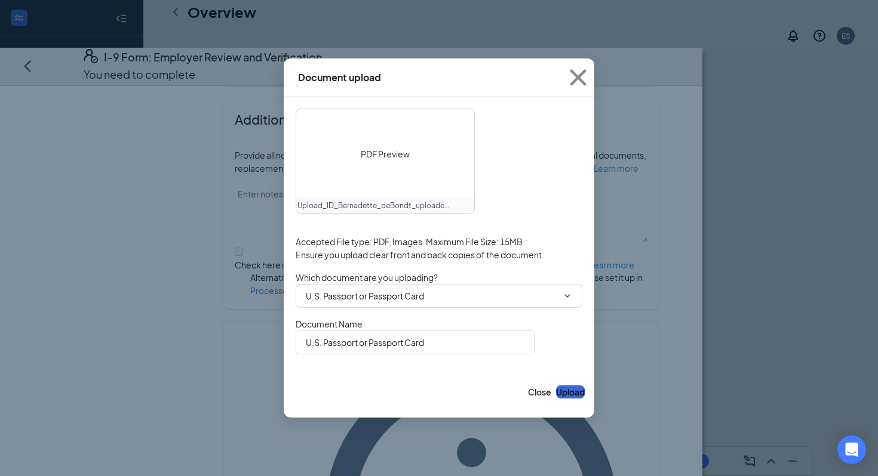 The height and width of the screenshot is (476, 878). What do you see at coordinates (409, 242) in the screenshot?
I see `span: Accepted File type: PDF, Images. Maximum File Size: 15MB` at bounding box center [409, 242].